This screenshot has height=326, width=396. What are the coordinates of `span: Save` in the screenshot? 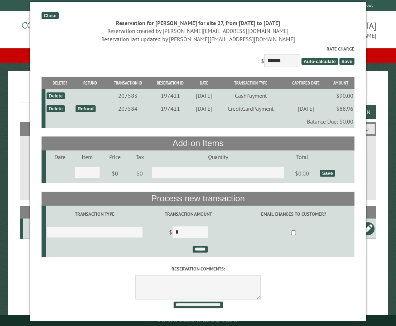 It's located at (347, 61).